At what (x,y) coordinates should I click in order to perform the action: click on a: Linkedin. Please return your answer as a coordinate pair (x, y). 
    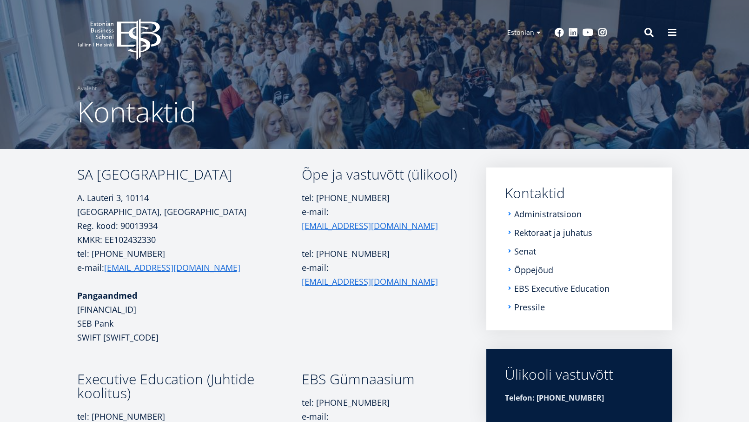
    Looking at the image, I should click on (573, 33).